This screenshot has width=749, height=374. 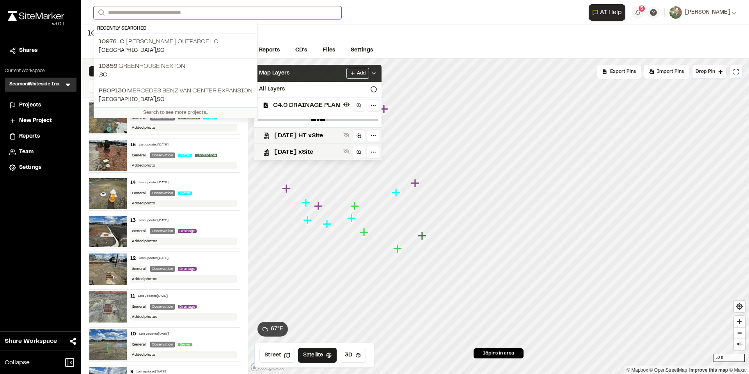 What do you see at coordinates (611, 12) in the screenshot?
I see `span: AI Help` at bounding box center [611, 12].